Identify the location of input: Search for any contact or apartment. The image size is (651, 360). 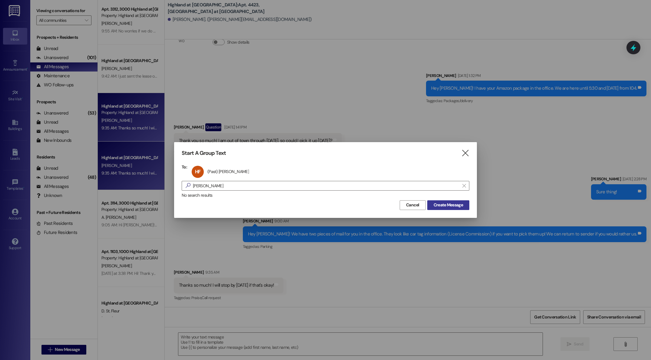
(326, 186).